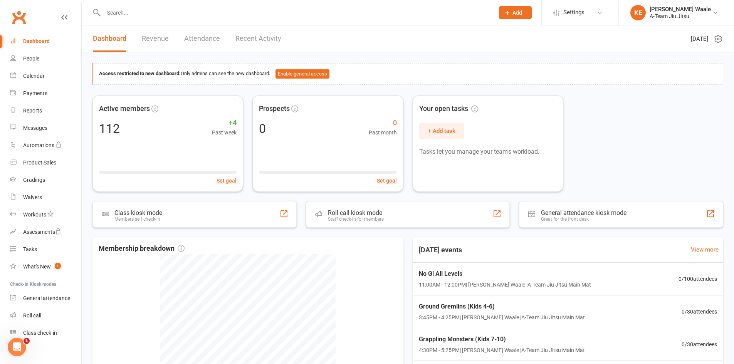 Image resolution: width=734 pixels, height=364 pixels. What do you see at coordinates (573, 12) in the screenshot?
I see `span: Settings` at bounding box center [573, 12].